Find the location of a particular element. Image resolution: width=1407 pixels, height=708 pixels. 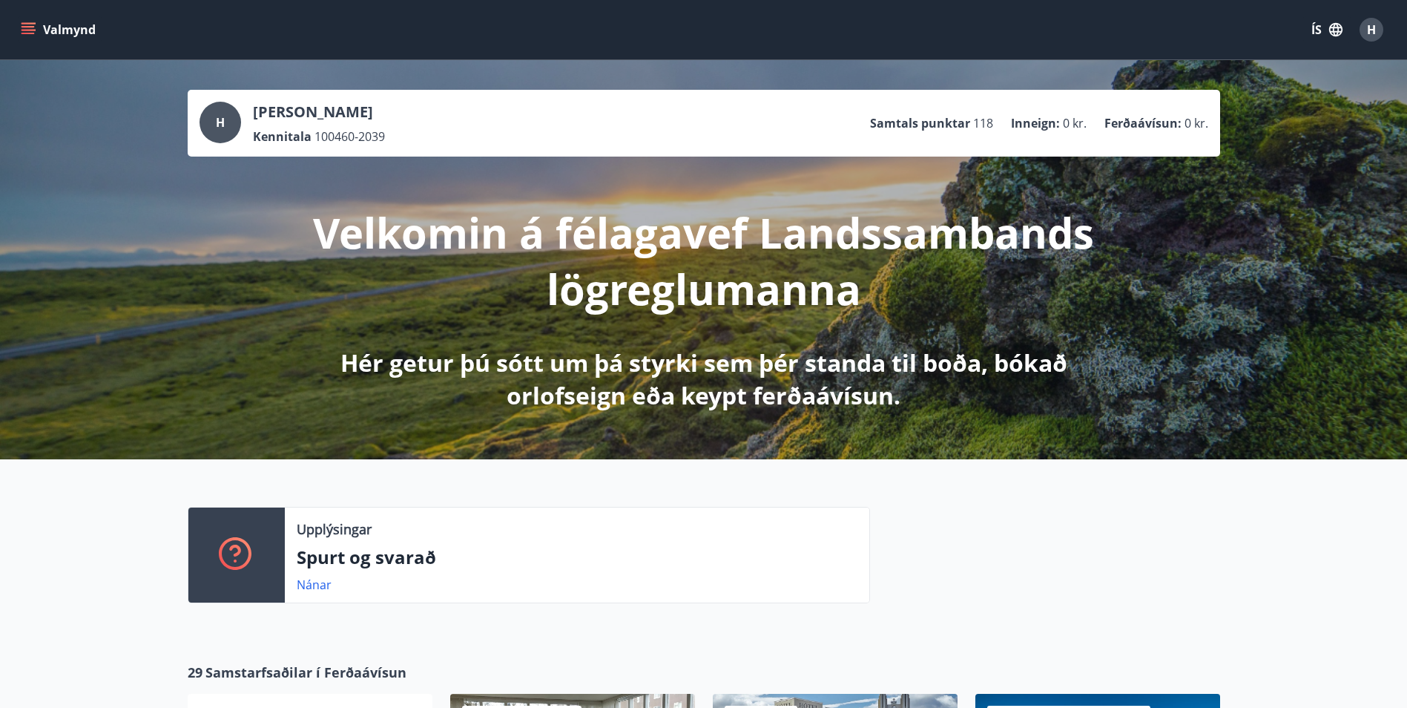

p: Samtals punktar is located at coordinates (920, 123).